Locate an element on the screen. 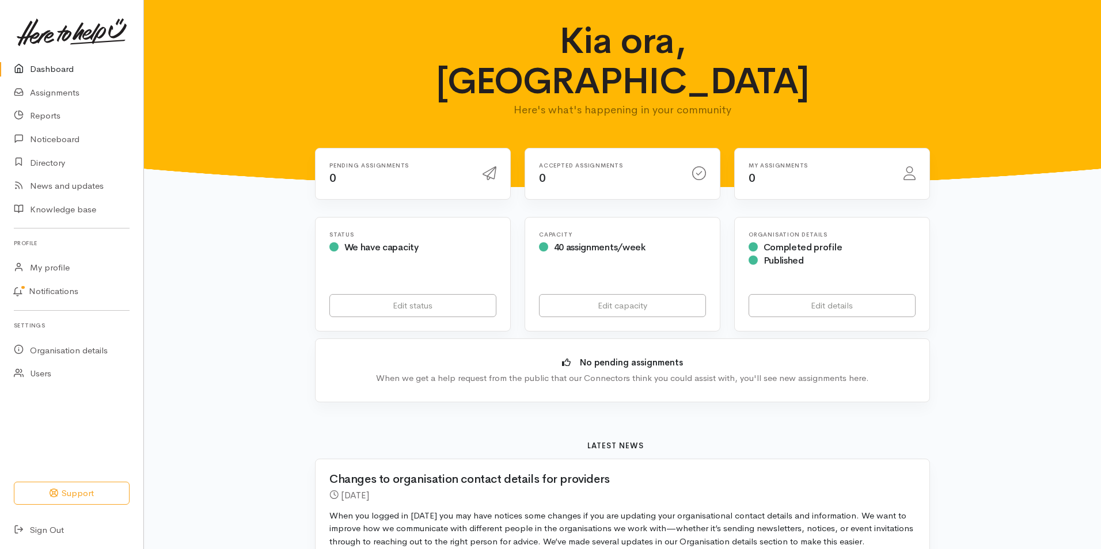 The width and height of the screenshot is (1101, 549). b: Latest news is located at coordinates (616, 446).